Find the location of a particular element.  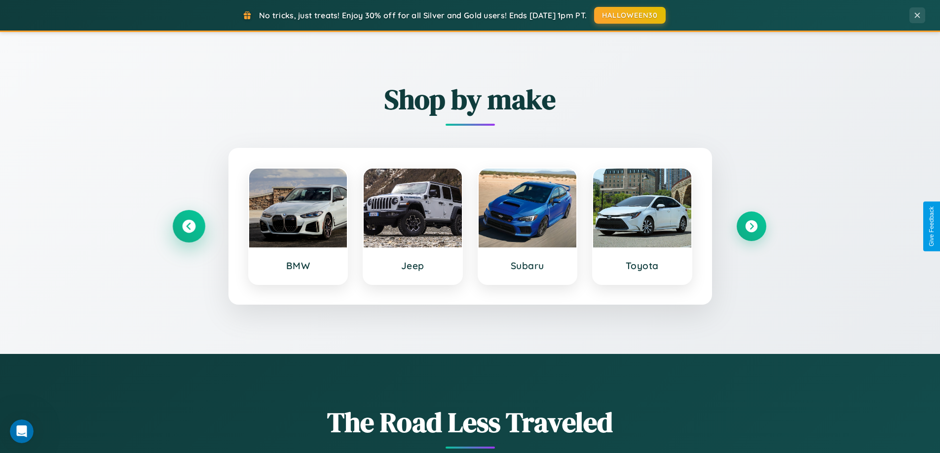

h3: BMW is located at coordinates (298, 266).